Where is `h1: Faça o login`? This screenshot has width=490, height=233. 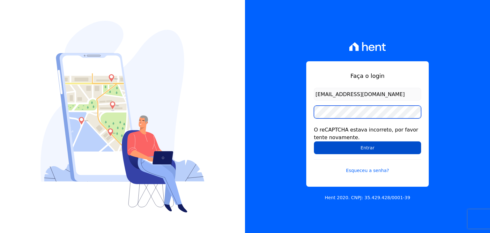
h1: Faça o login is located at coordinates (367, 76).